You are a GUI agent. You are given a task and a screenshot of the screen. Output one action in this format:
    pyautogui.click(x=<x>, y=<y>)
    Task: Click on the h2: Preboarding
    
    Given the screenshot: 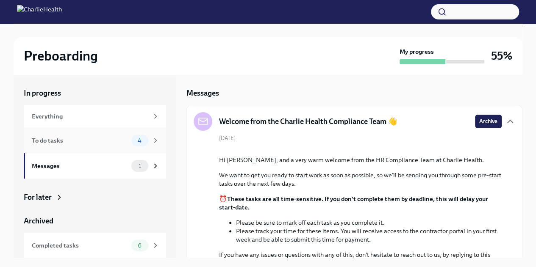 What is the action you would take?
    pyautogui.click(x=61, y=56)
    